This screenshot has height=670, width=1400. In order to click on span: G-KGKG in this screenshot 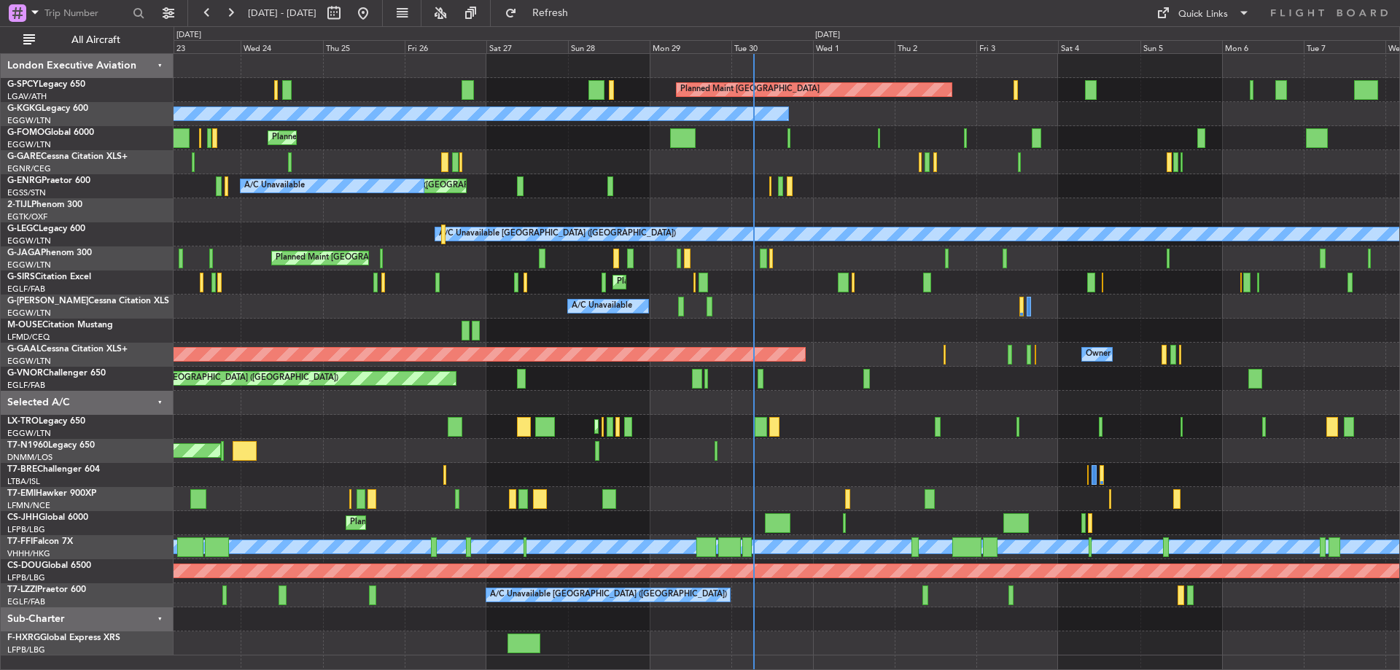, I will do `click(24, 109)`.